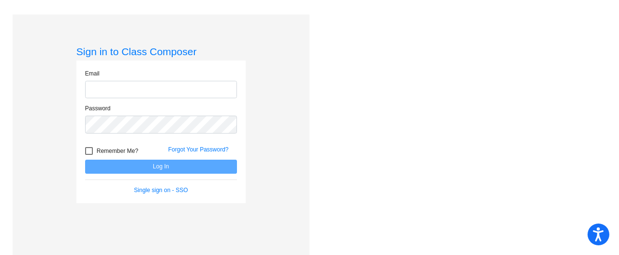 The height and width of the screenshot is (255, 619). I want to click on a: Forgot Your Password?, so click(198, 149).